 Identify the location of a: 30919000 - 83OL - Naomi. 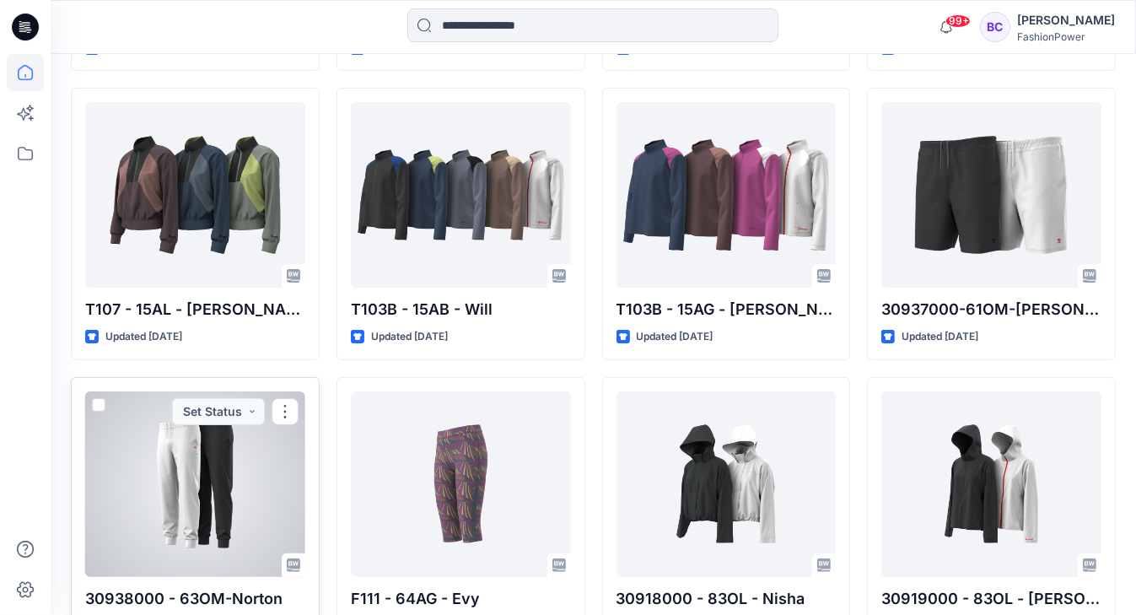
(991, 484).